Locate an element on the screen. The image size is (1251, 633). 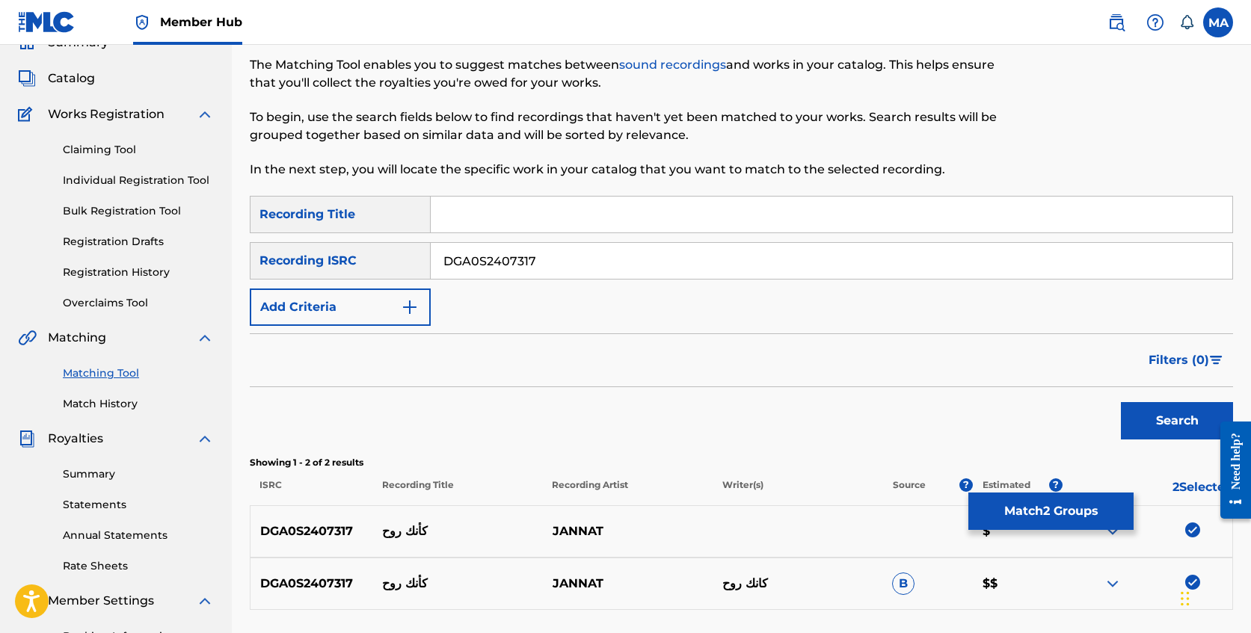
span: Matching is located at coordinates (77, 338).